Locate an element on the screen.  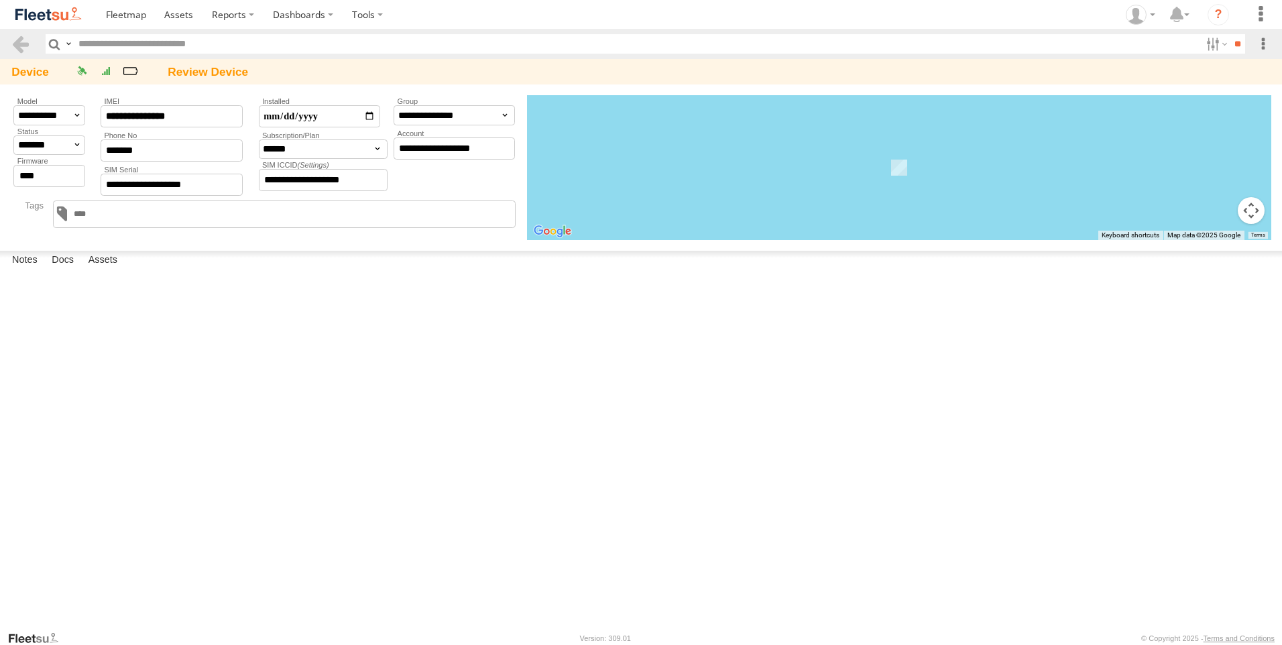
div: © Copyright 2025 - is located at coordinates (1208, 638).